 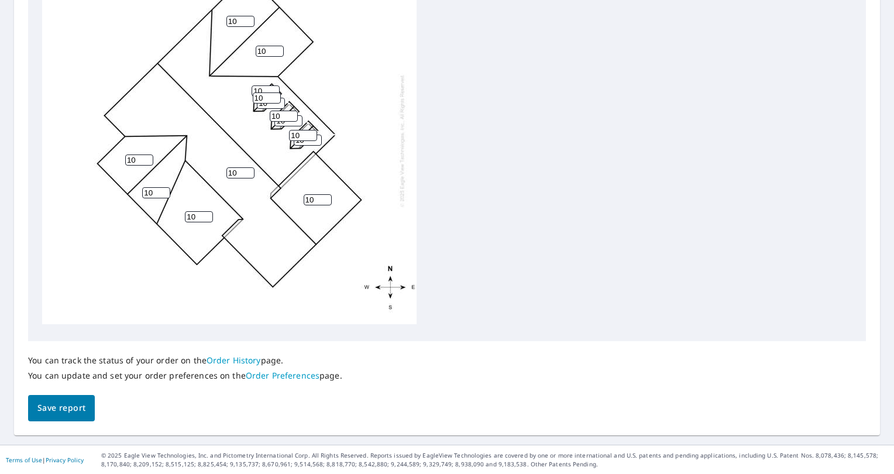 What do you see at coordinates (64, 460) in the screenshot?
I see `a: Privacy Policy` at bounding box center [64, 460].